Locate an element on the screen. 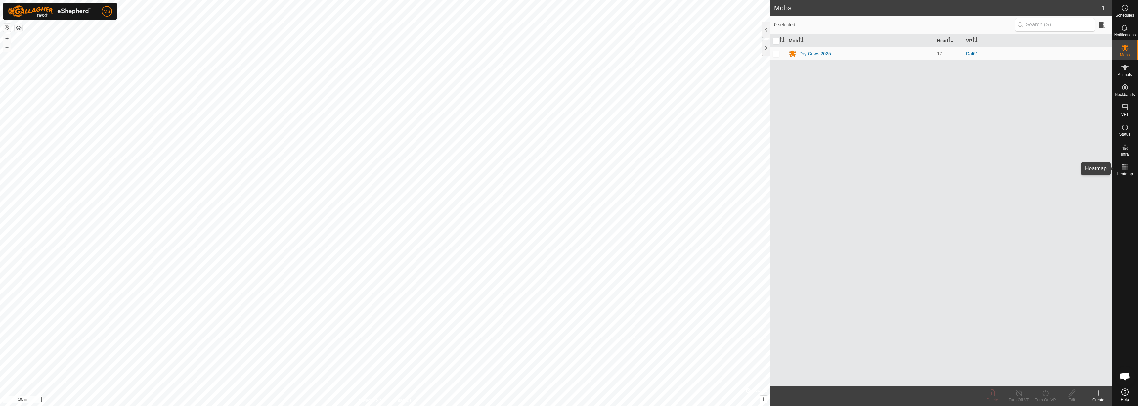 This screenshot has height=406, width=1138. span: Heatmap is located at coordinates (1125, 174).